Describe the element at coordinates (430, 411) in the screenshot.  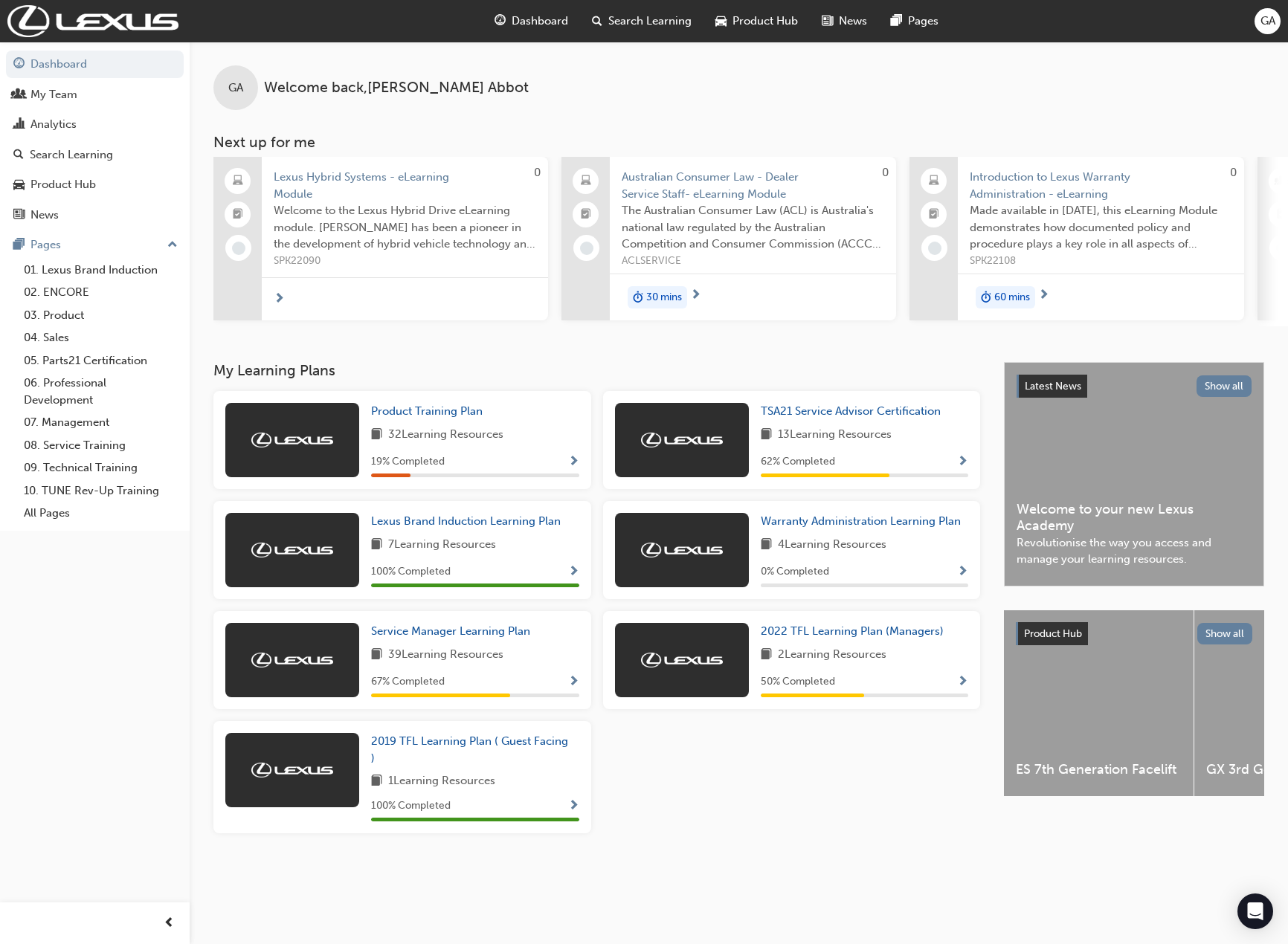
I see `a: Product Training Plan` at that location.